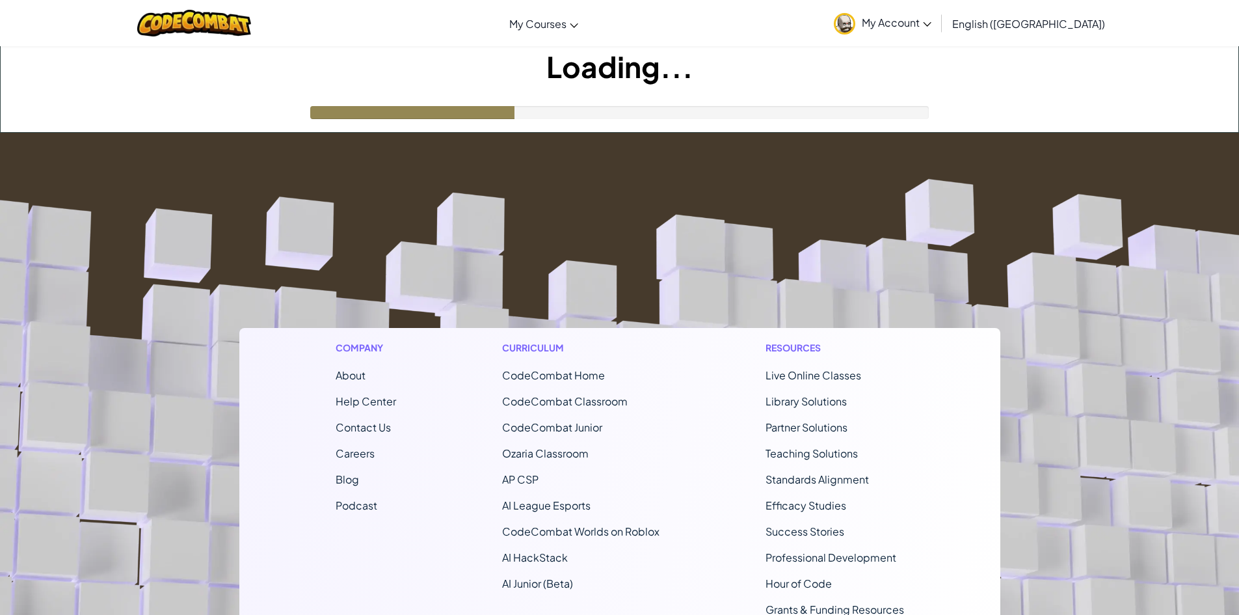 This screenshot has width=1239, height=615. What do you see at coordinates (835, 347) in the screenshot?
I see `h1: Resources` at bounding box center [835, 347].